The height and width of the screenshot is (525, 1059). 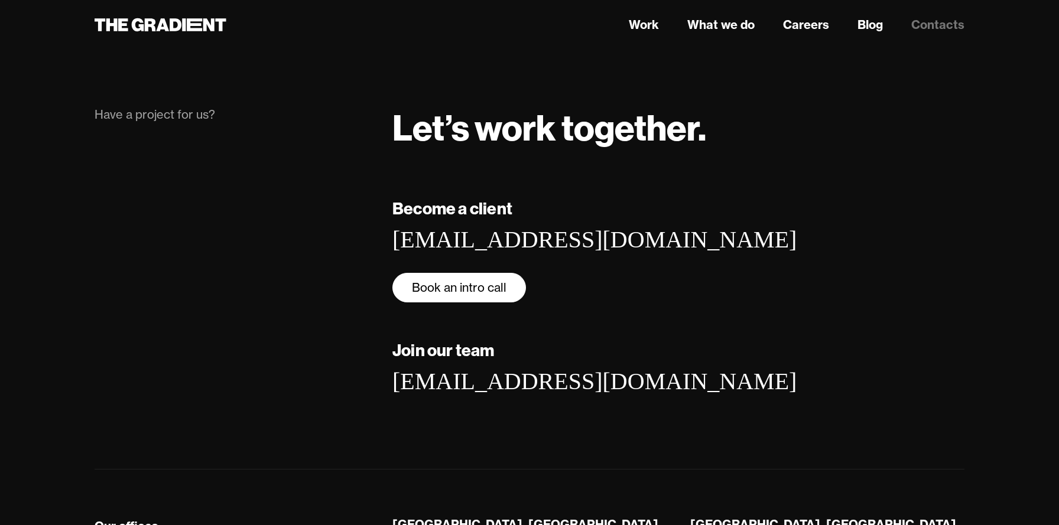 What do you see at coordinates (806, 25) in the screenshot?
I see `a: Careers` at bounding box center [806, 25].